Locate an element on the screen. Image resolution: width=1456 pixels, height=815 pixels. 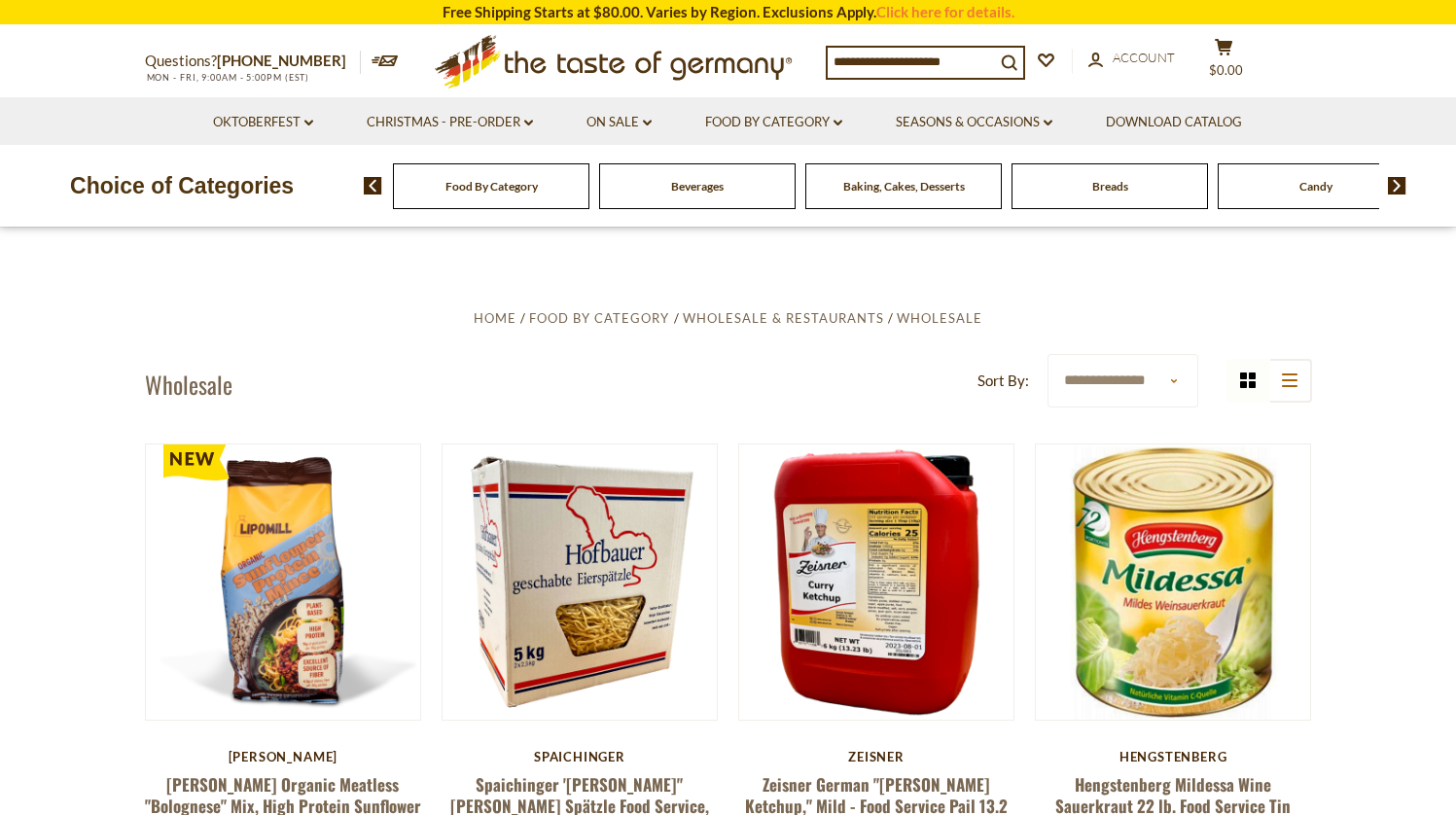
span: Beverages is located at coordinates (697, 185).